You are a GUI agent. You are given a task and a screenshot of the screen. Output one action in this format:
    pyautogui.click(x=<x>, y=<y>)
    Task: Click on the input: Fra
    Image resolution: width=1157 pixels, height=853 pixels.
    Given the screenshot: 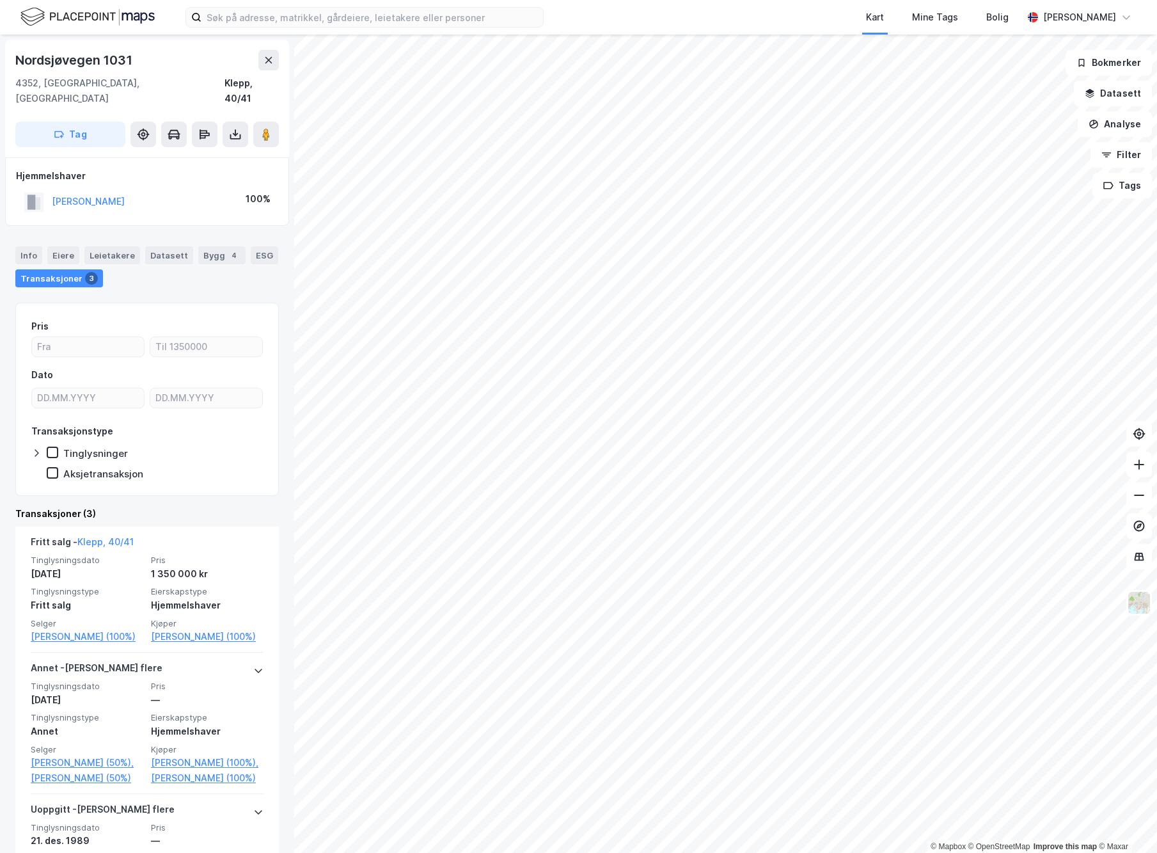 What is the action you would take?
    pyautogui.click(x=88, y=347)
    